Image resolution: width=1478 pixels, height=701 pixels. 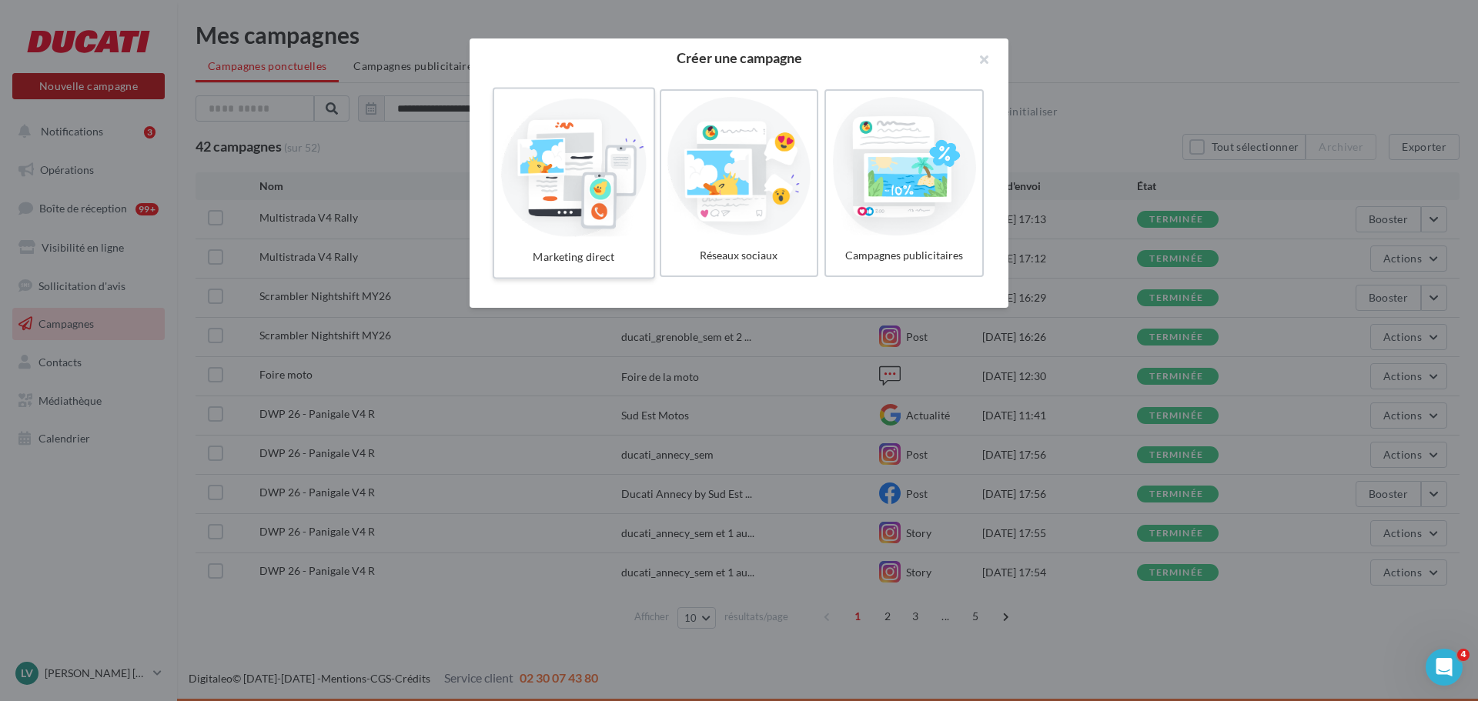 I want to click on div: Marketing direct, so click(x=573, y=257).